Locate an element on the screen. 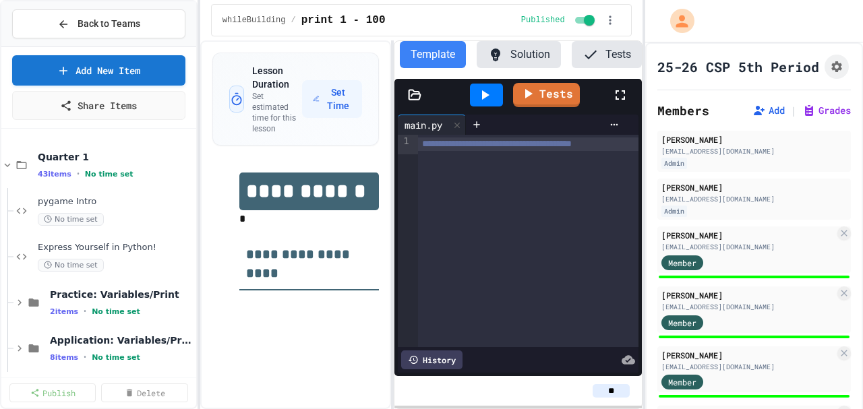 This screenshot has width=863, height=409. span: Quarter 1 is located at coordinates (115, 157).